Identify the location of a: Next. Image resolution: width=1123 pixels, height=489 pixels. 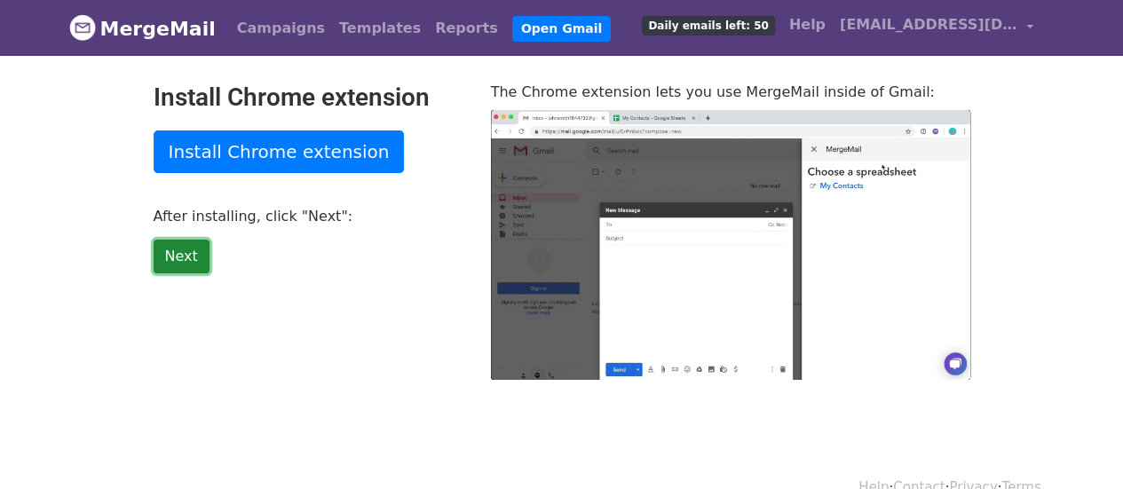
(181, 257).